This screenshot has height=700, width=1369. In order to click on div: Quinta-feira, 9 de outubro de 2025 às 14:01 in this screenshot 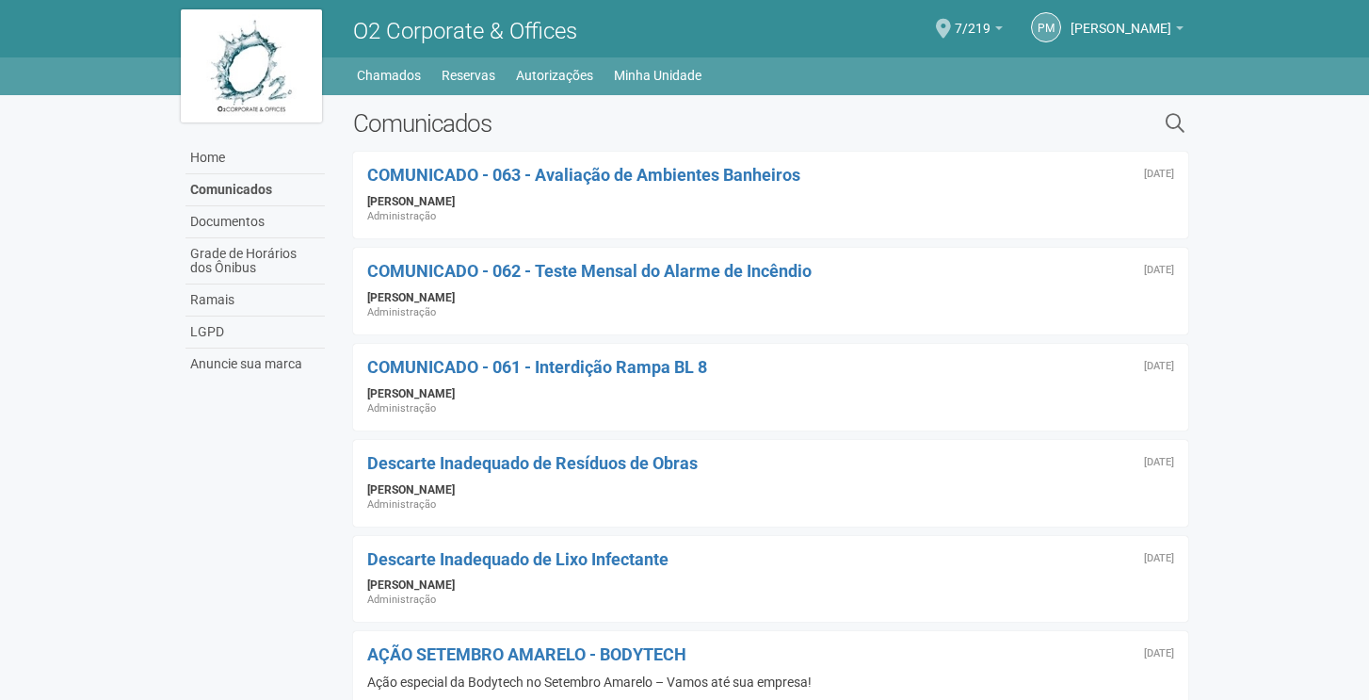, I will do `click(1159, 174)`.